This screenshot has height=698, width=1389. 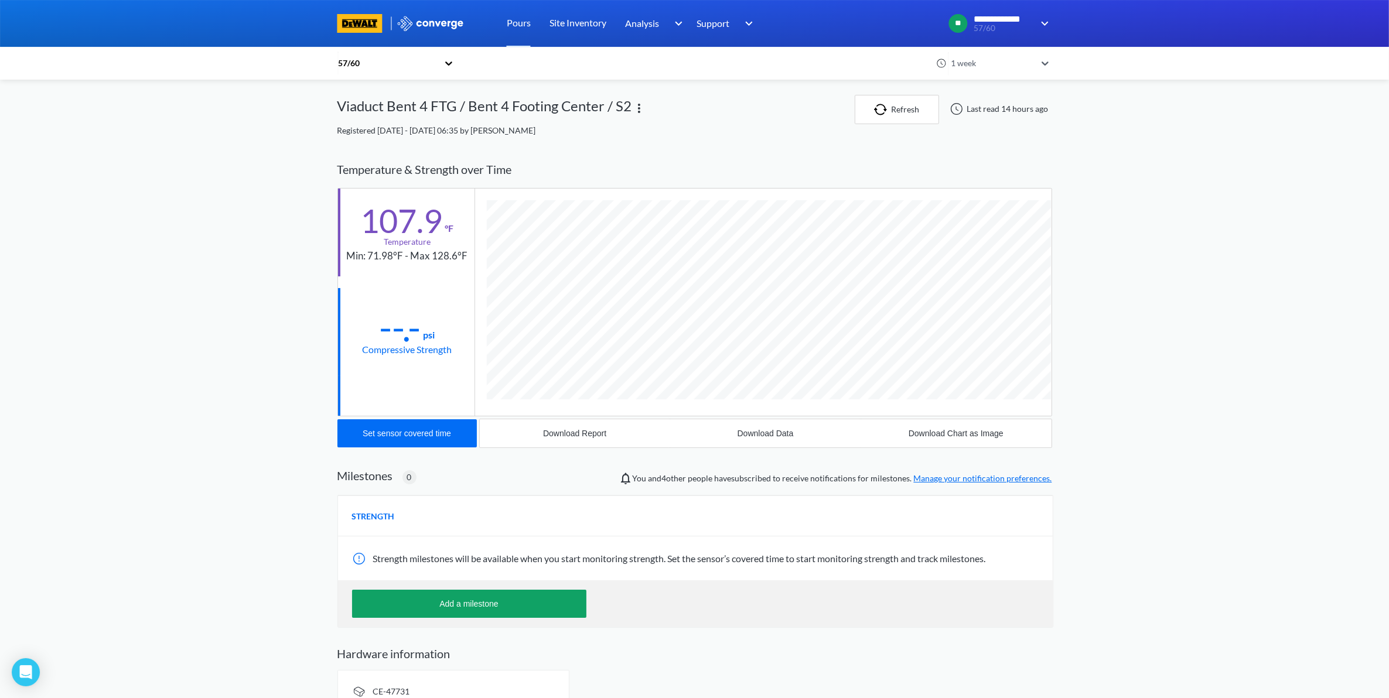 What do you see at coordinates (674, 478) in the screenshot?
I see `span: Siobhan Sawyer, TJ Burnley, Jonathon Adams, Trey Triplet` at bounding box center [674, 478].